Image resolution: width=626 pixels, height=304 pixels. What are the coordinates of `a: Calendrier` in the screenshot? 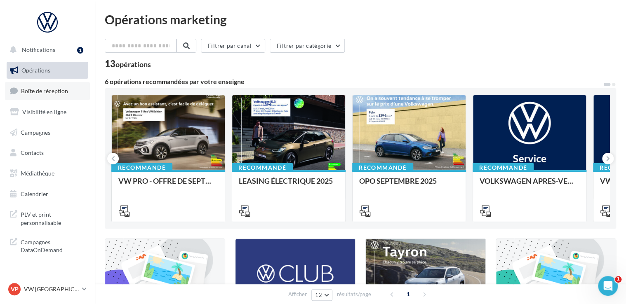 It's located at (47, 194).